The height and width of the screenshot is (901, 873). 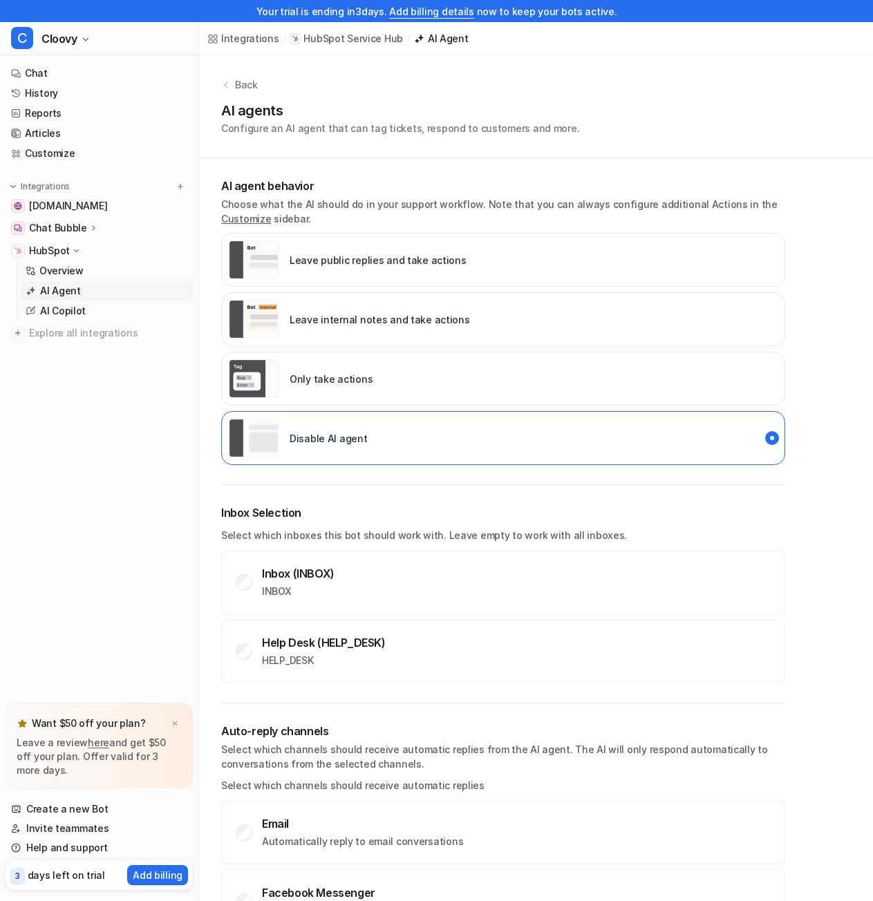 I want to click on a: Integrations, so click(x=243, y=38).